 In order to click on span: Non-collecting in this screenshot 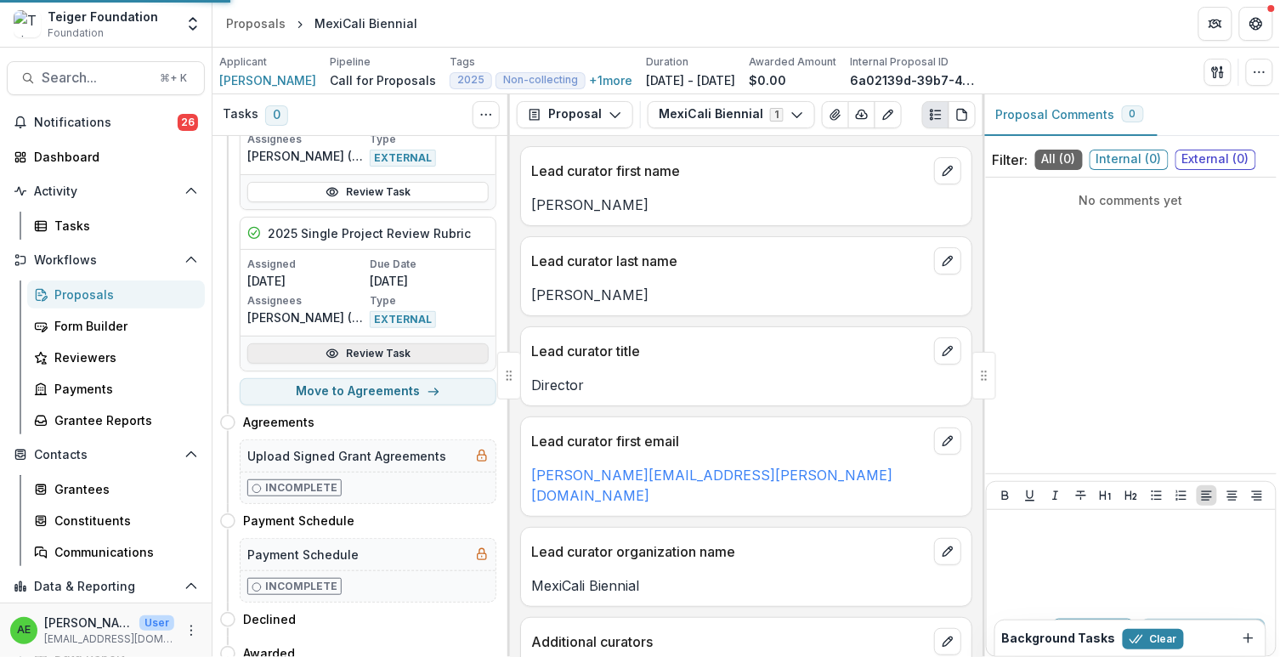, I will do `click(541, 80)`.